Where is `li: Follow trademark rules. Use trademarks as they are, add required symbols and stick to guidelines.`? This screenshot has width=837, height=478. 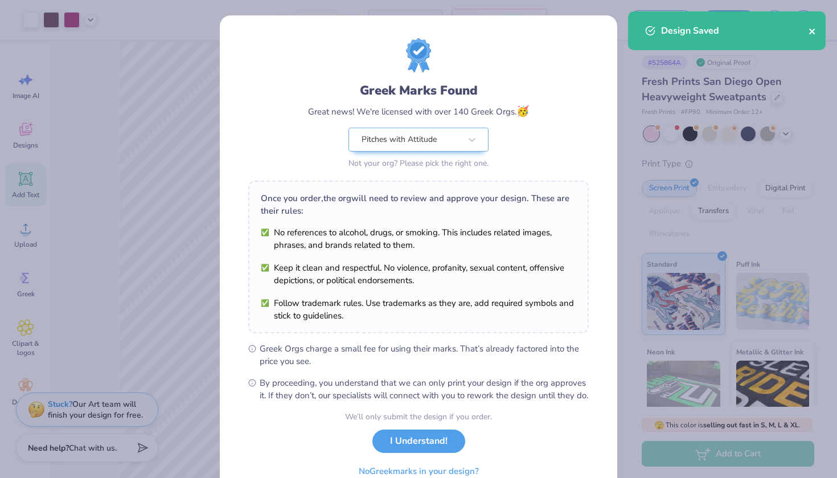
li: Follow trademark rules. Use trademarks as they are, add required symbols and stick to guidelines. is located at coordinates (418, 309).